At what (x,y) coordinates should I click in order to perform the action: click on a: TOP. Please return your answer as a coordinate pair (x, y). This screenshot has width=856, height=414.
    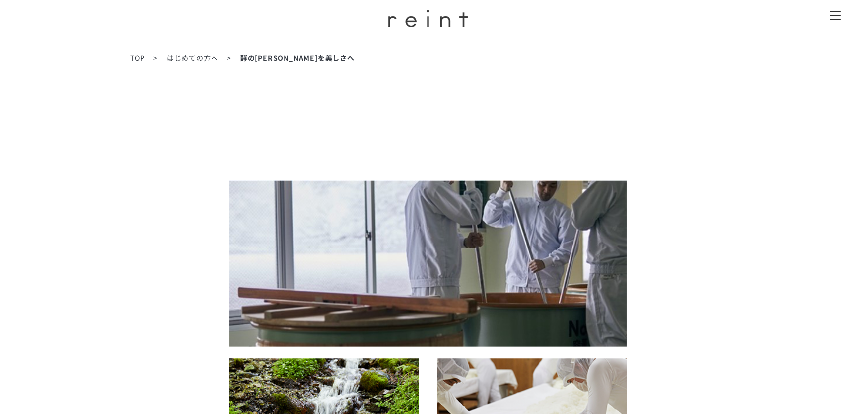
    Looking at the image, I should click on (137, 58).